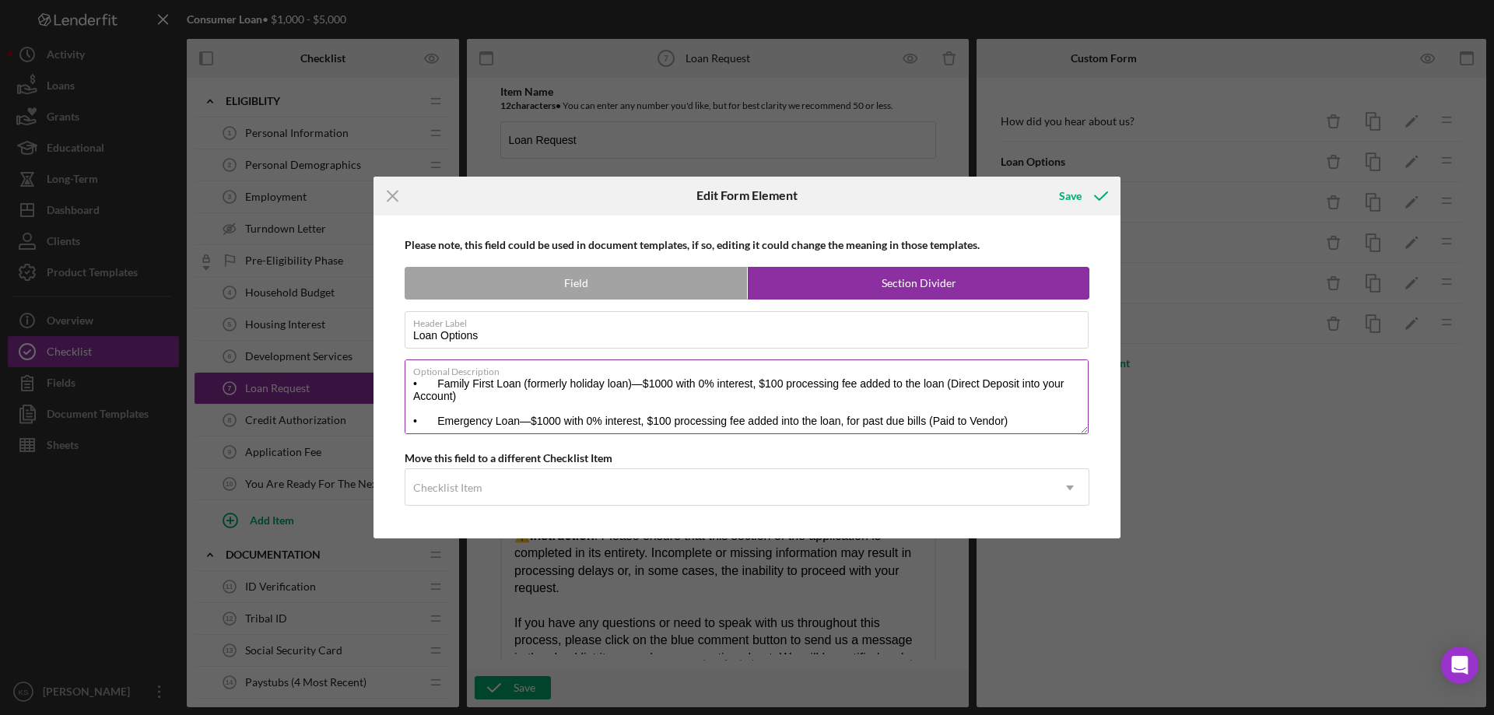 This screenshot has height=715, width=1494. What do you see at coordinates (60, 55) in the screenshot?
I see `strong: Instruction` at bounding box center [60, 55].